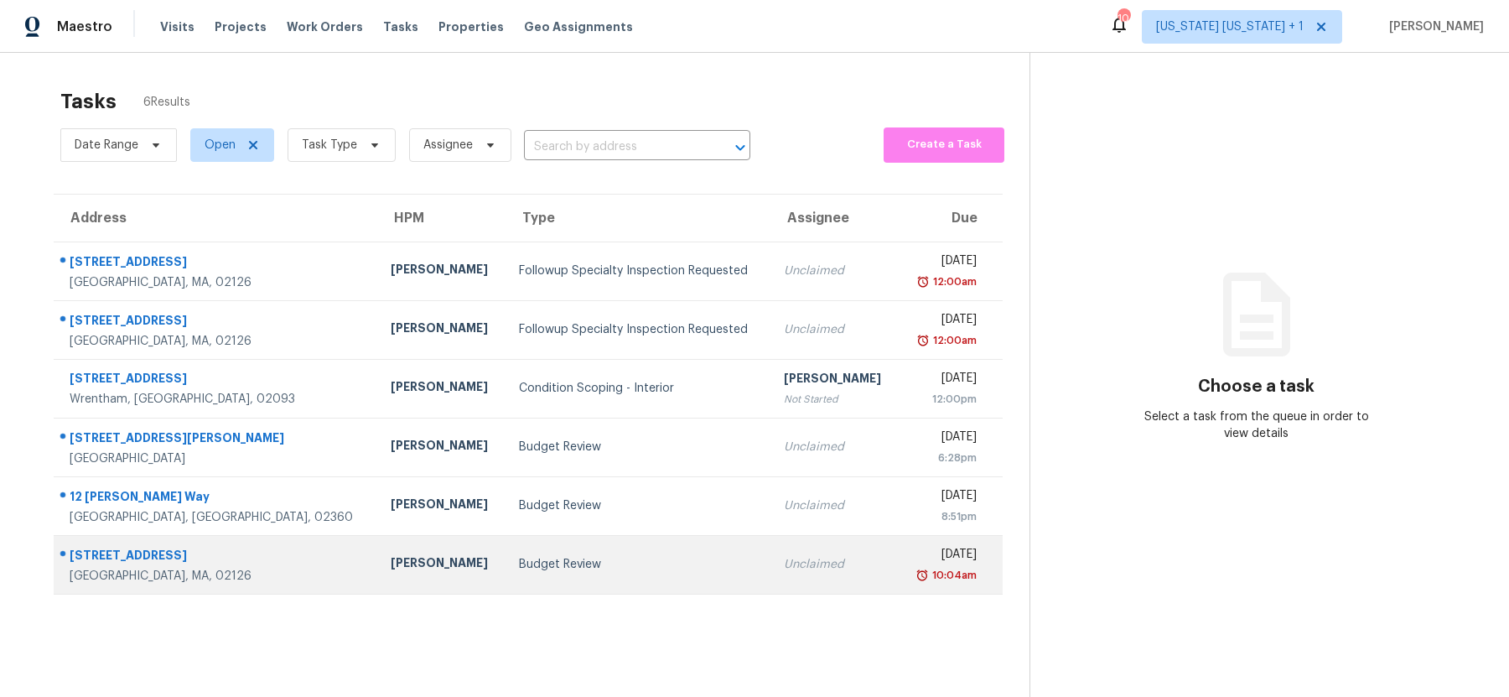  What do you see at coordinates (167, 102) in the screenshot?
I see `span: 6 Results` at bounding box center [167, 102].